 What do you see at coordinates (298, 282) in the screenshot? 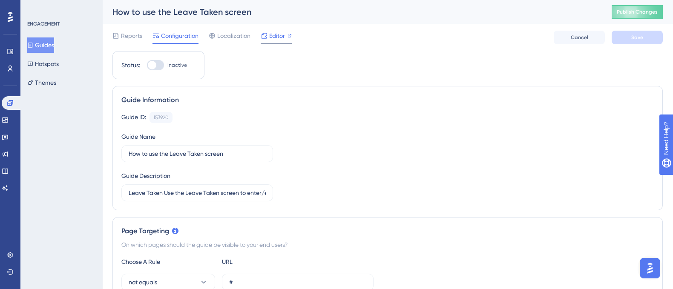
I see `input: yourwebsite.com/path` at bounding box center [298, 282].